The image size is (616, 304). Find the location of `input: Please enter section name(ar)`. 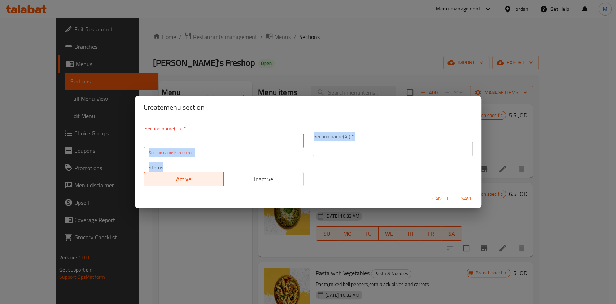

input: Please enter section name(ar) is located at coordinates (393, 149).